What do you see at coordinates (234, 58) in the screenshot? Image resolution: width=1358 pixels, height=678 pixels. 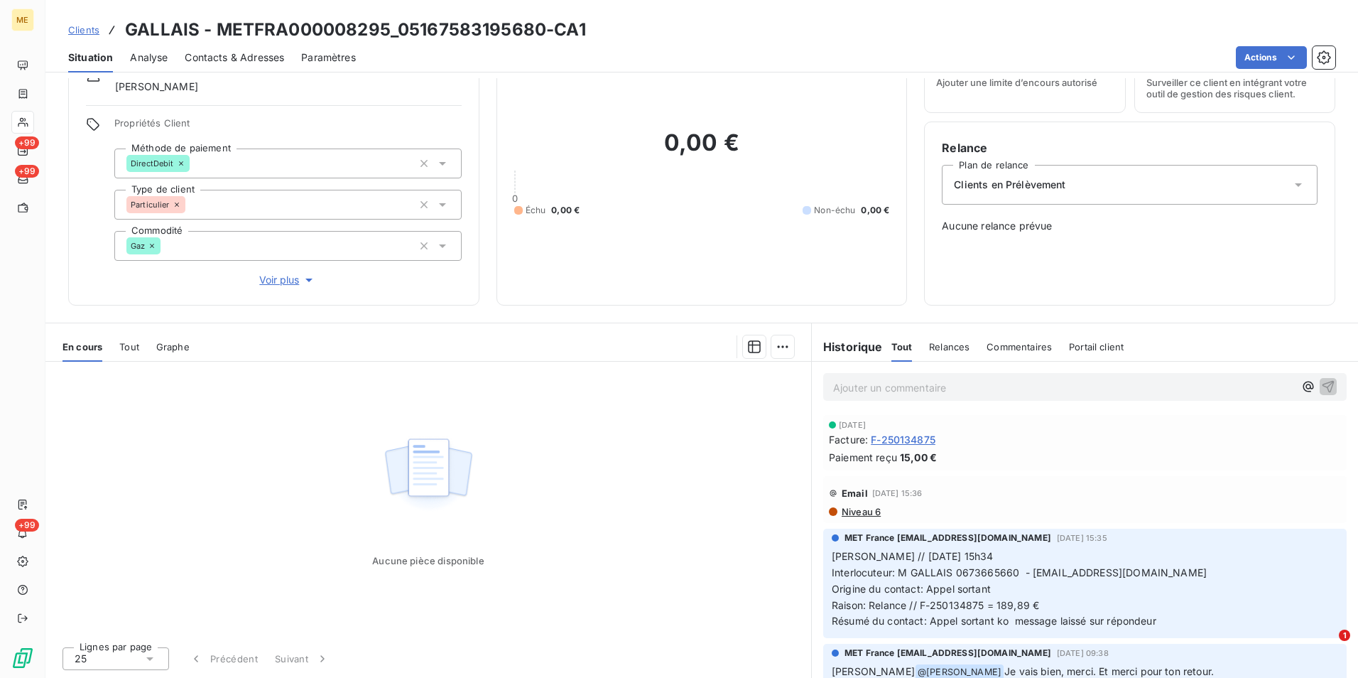 I see `span: Contacts & Adresses` at bounding box center [234, 58].